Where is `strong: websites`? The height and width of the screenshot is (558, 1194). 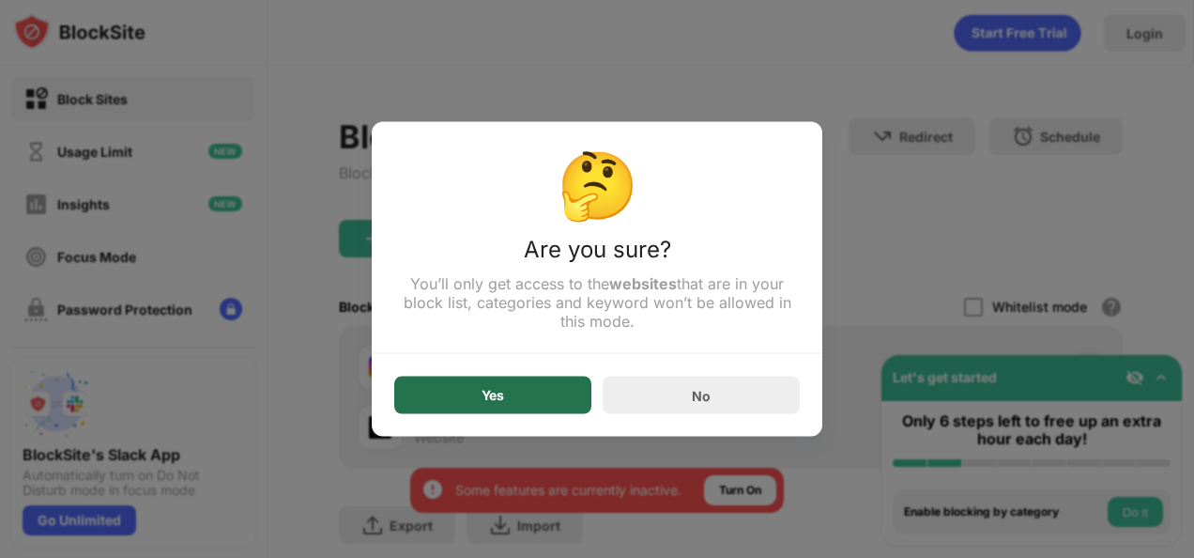
strong: websites is located at coordinates (643, 284).